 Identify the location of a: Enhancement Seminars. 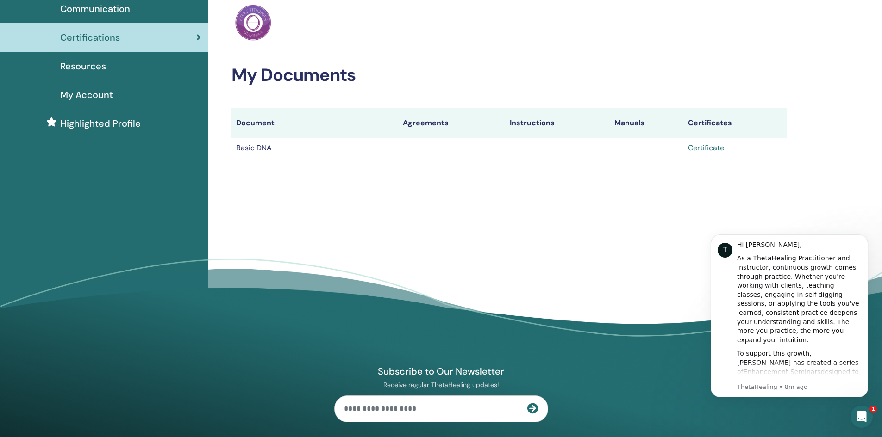
(85, 149).